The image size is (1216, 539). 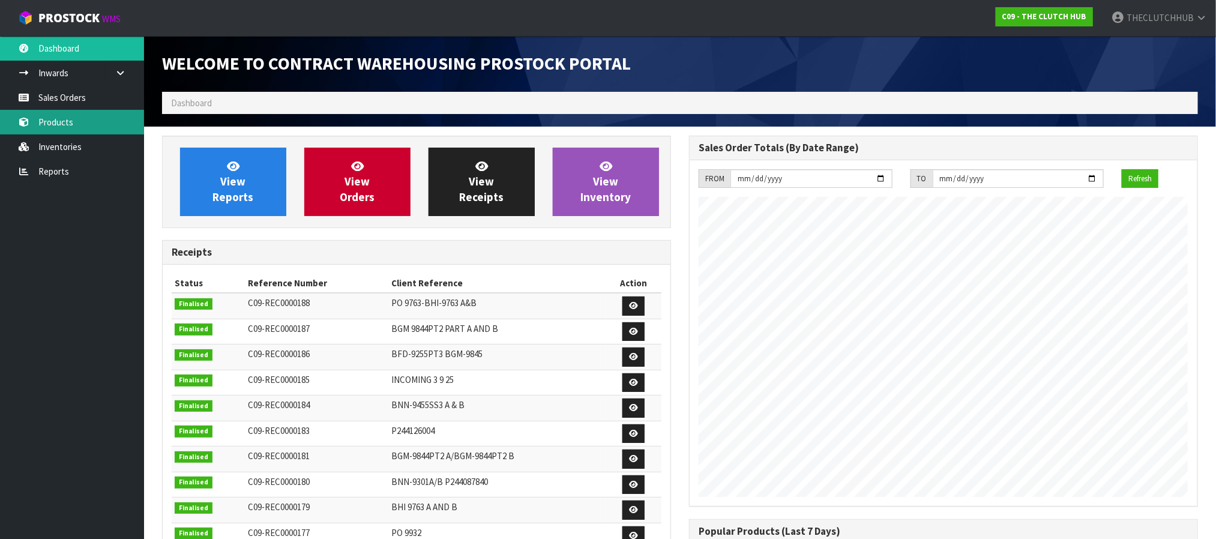 What do you see at coordinates (278, 328) in the screenshot?
I see `span: C09-REC0000187` at bounding box center [278, 328].